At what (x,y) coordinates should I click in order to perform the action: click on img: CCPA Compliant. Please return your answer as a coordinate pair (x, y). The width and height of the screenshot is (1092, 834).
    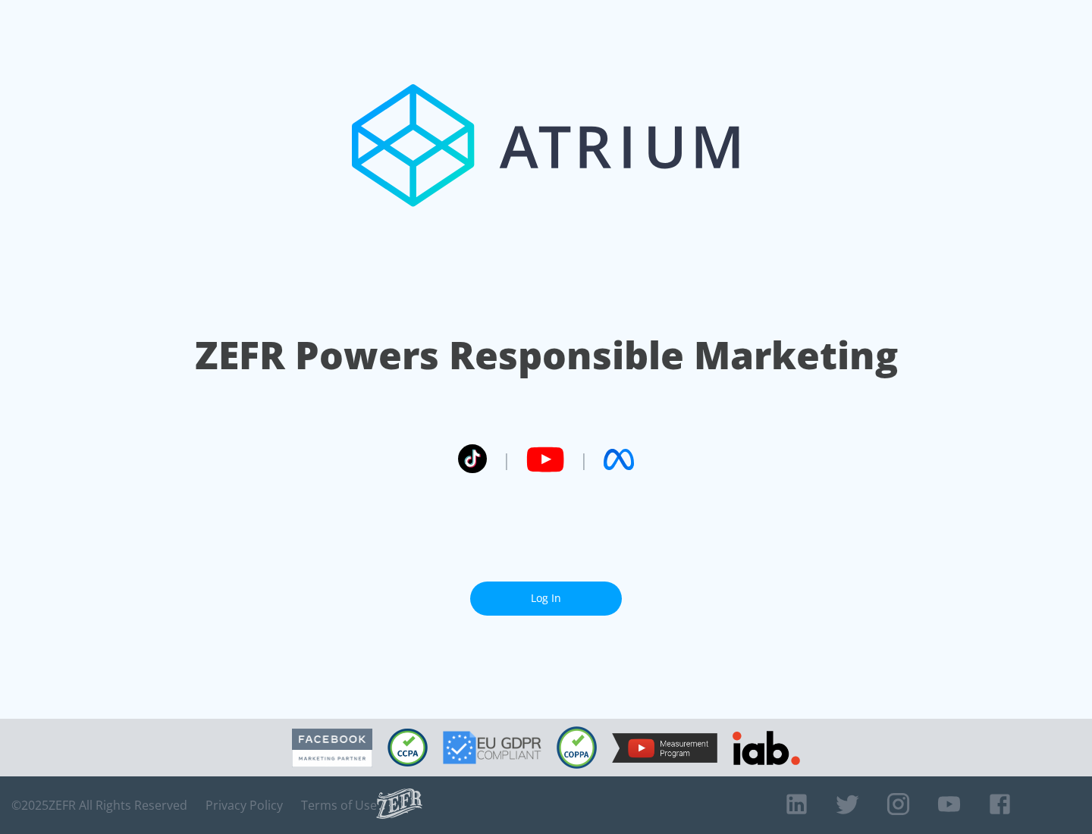
    Looking at the image, I should click on (407, 748).